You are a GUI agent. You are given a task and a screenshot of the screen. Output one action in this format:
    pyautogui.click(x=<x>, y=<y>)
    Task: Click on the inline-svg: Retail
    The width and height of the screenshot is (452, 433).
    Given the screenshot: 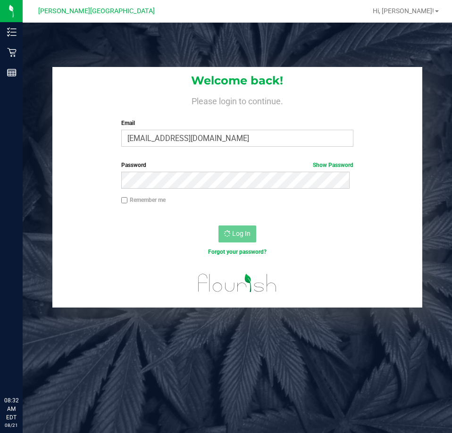 What is the action you would take?
    pyautogui.click(x=12, y=52)
    